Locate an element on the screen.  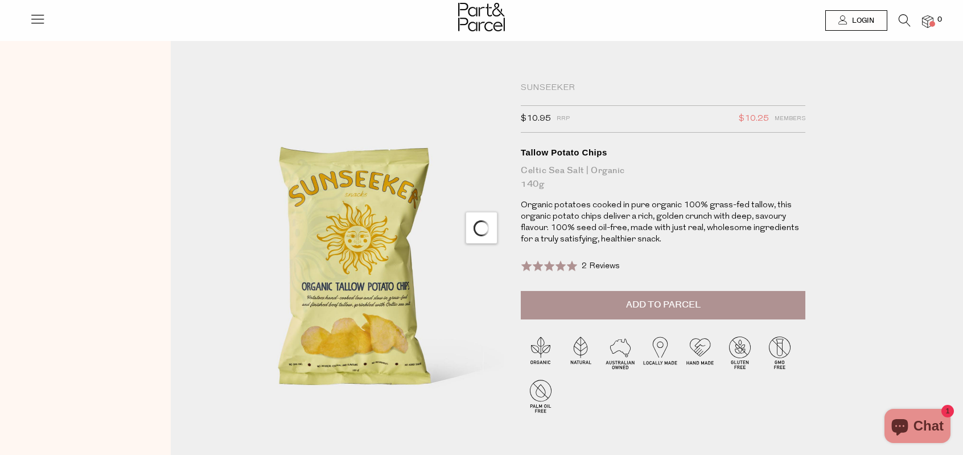
img: P_P-ICONS-Live_Bec_V11_Natural.svg is located at coordinates (581, 352).